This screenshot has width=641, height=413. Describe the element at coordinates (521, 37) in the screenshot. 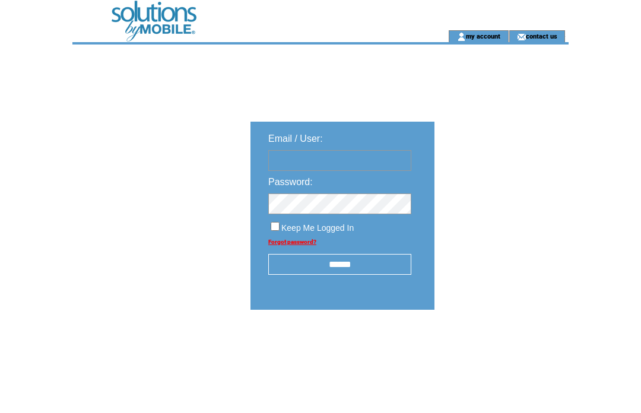

I see `img: contact_us_icon.gif` at that location.